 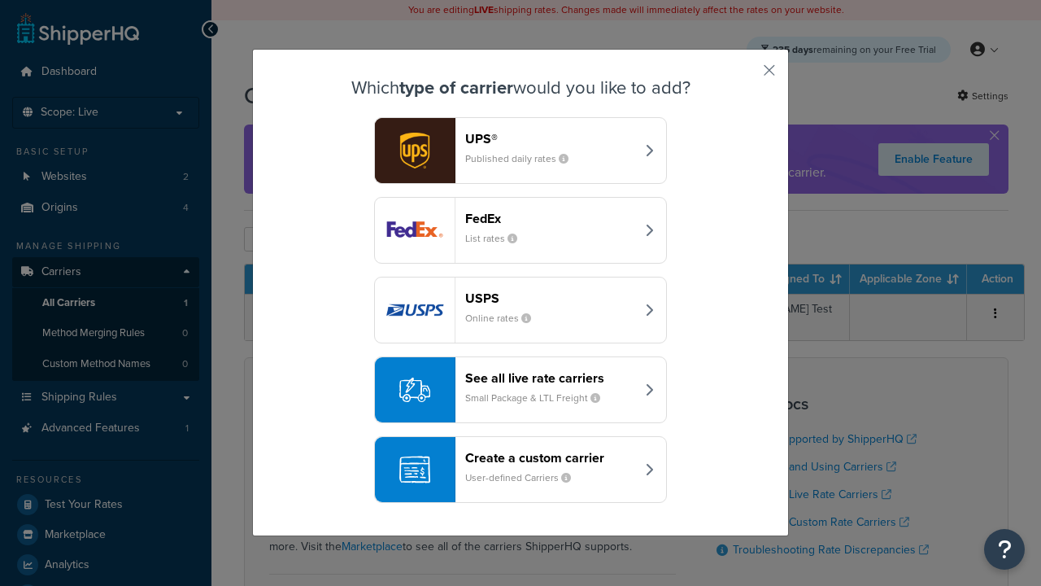 I want to click on h3: Which would you like to add?, so click(x=521, y=88).